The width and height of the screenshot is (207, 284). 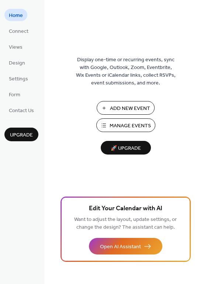 What do you see at coordinates (126, 148) in the screenshot?
I see `span: 🚀 Upgrade` at bounding box center [126, 148].